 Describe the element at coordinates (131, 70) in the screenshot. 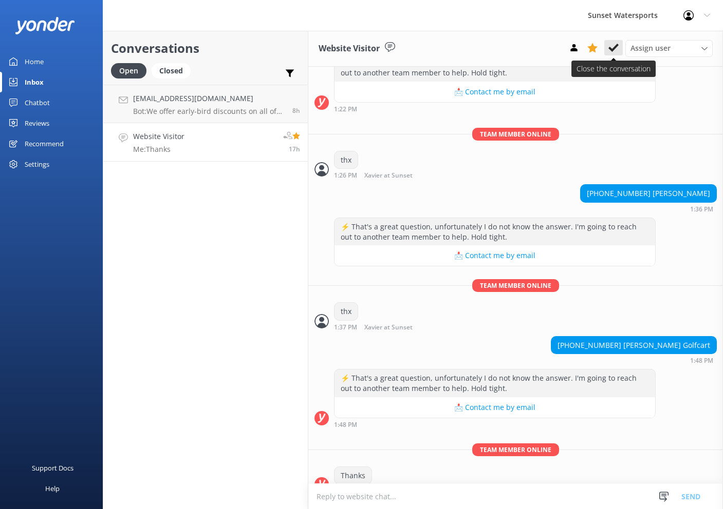

I see `a: Open` at that location.